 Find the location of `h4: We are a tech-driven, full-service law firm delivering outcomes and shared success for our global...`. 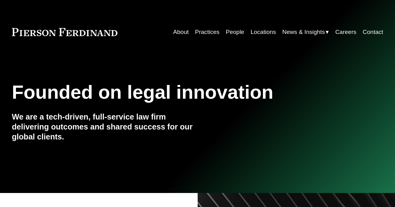

h4: We are a tech-driven, full-service law firm delivering outcomes and shared success for our global... is located at coordinates (105, 127).